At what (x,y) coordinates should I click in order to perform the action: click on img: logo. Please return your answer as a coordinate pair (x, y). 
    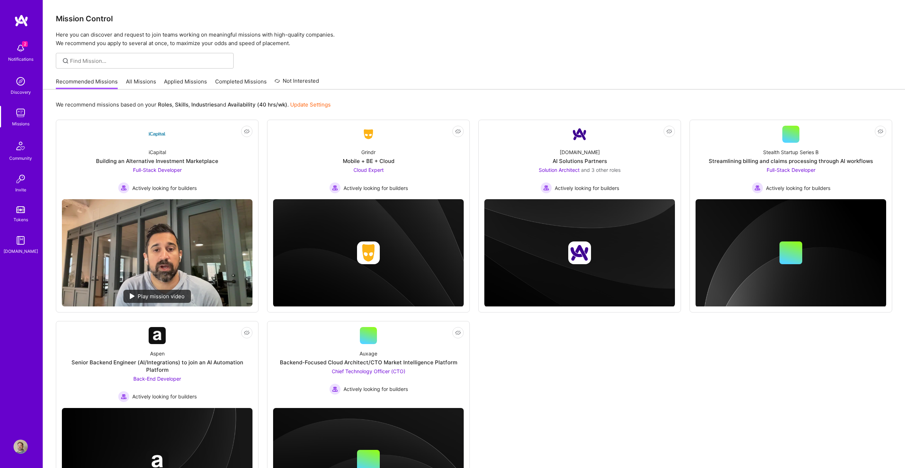
    Looking at the image, I should click on (21, 21).